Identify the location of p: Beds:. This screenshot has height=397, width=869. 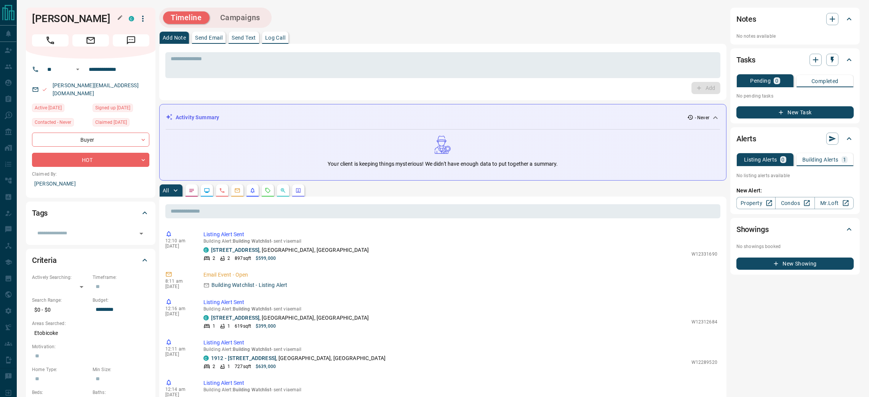
(60, 392).